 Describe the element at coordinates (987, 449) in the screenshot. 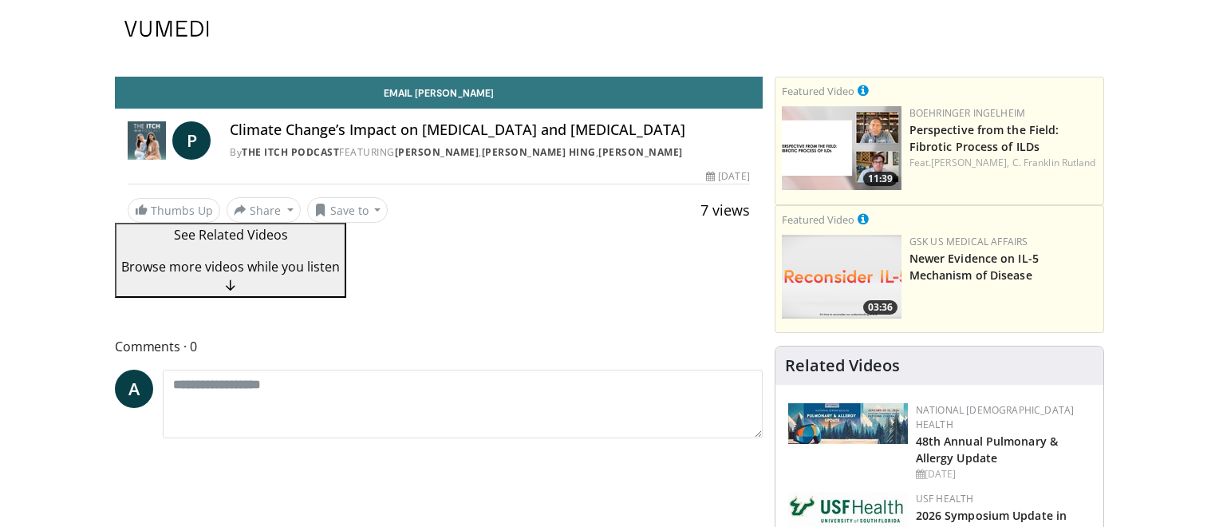

I see `a: 48th Annual Pulmonary & Allergy Update` at that location.